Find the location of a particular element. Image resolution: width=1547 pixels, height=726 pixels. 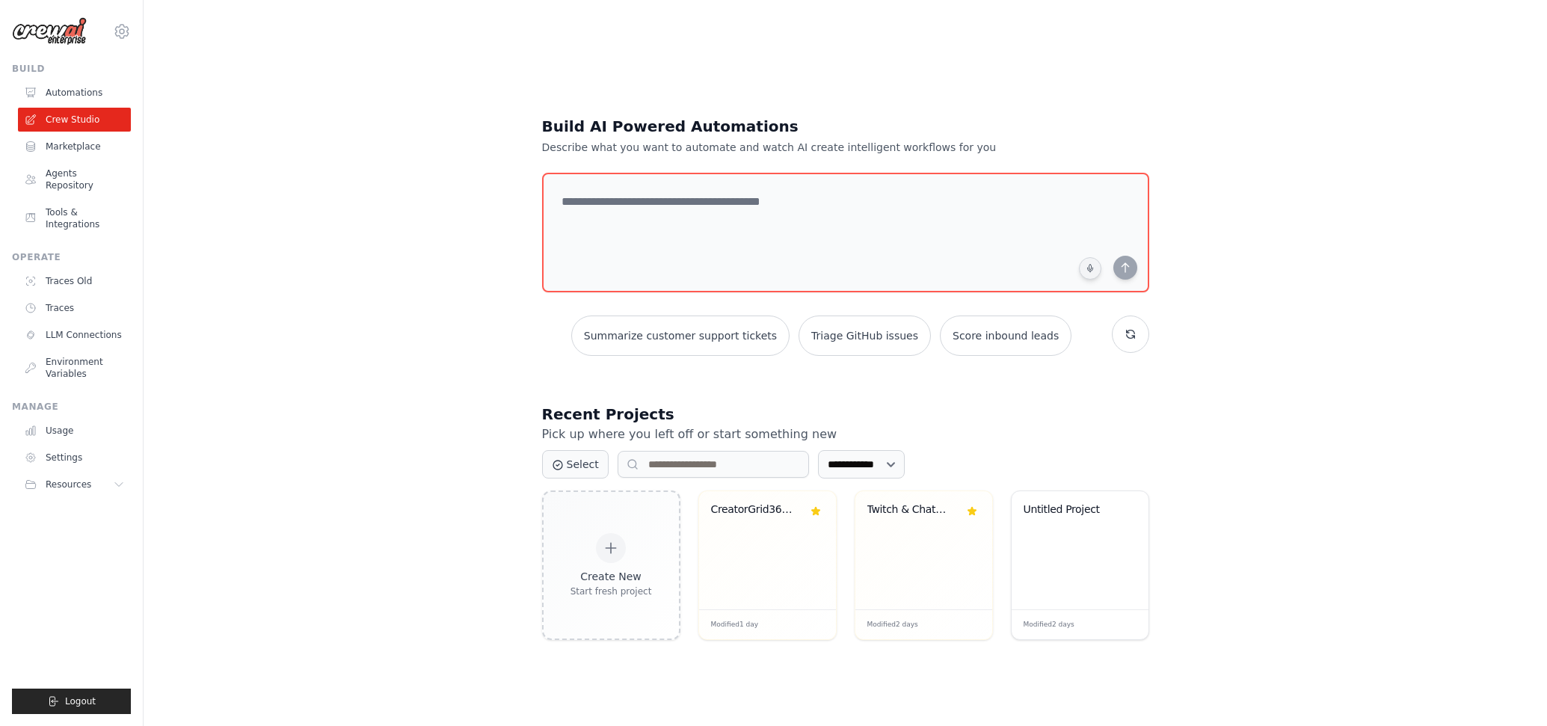

img: Logo is located at coordinates (49, 31).